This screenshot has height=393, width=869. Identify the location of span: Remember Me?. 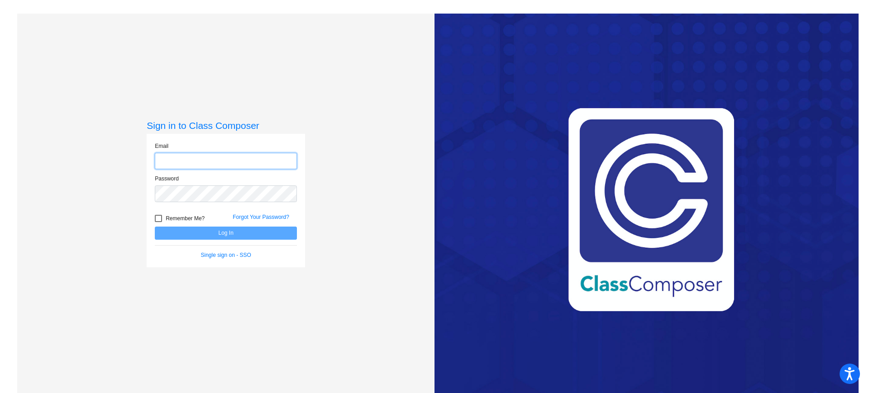
(185, 219).